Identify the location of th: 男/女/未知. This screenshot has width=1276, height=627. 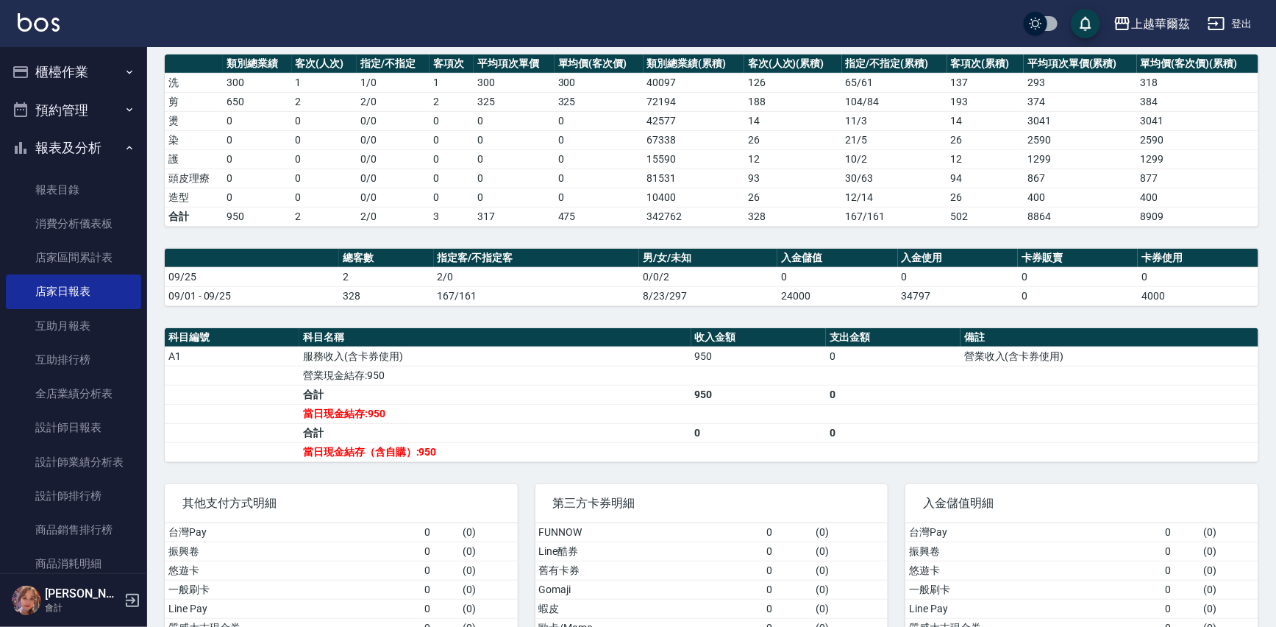
(708, 258).